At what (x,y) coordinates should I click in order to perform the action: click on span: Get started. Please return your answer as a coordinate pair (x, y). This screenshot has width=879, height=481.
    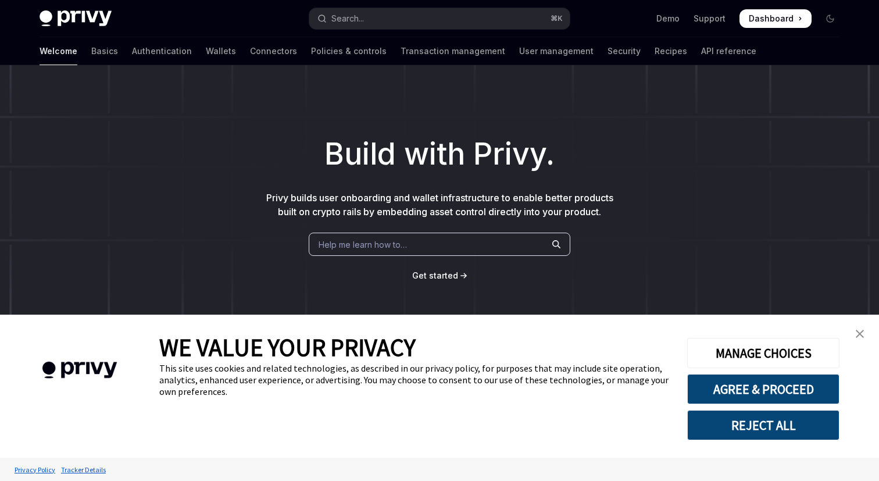
    Looking at the image, I should click on (435, 275).